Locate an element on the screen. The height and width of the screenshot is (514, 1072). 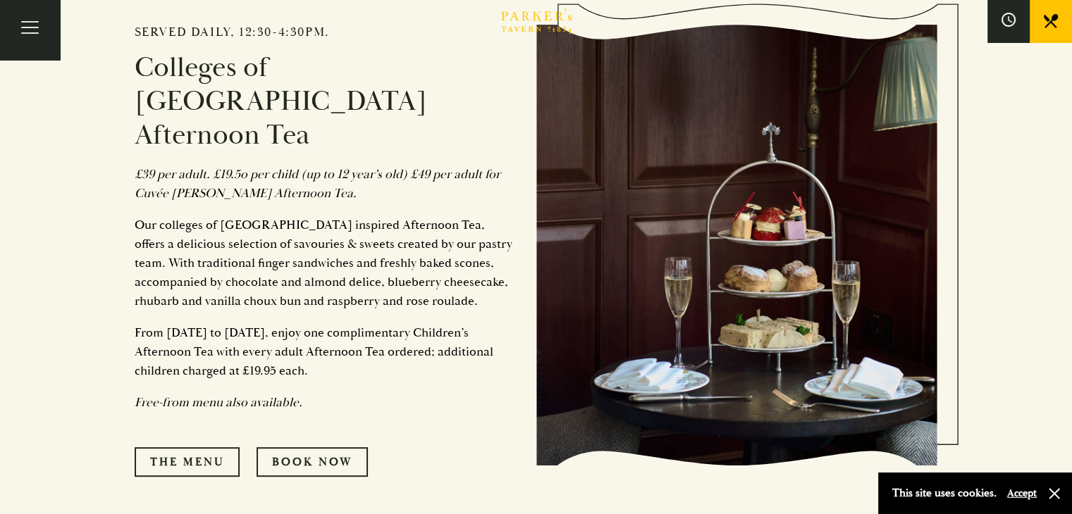
button: Accept is located at coordinates (1022, 493).